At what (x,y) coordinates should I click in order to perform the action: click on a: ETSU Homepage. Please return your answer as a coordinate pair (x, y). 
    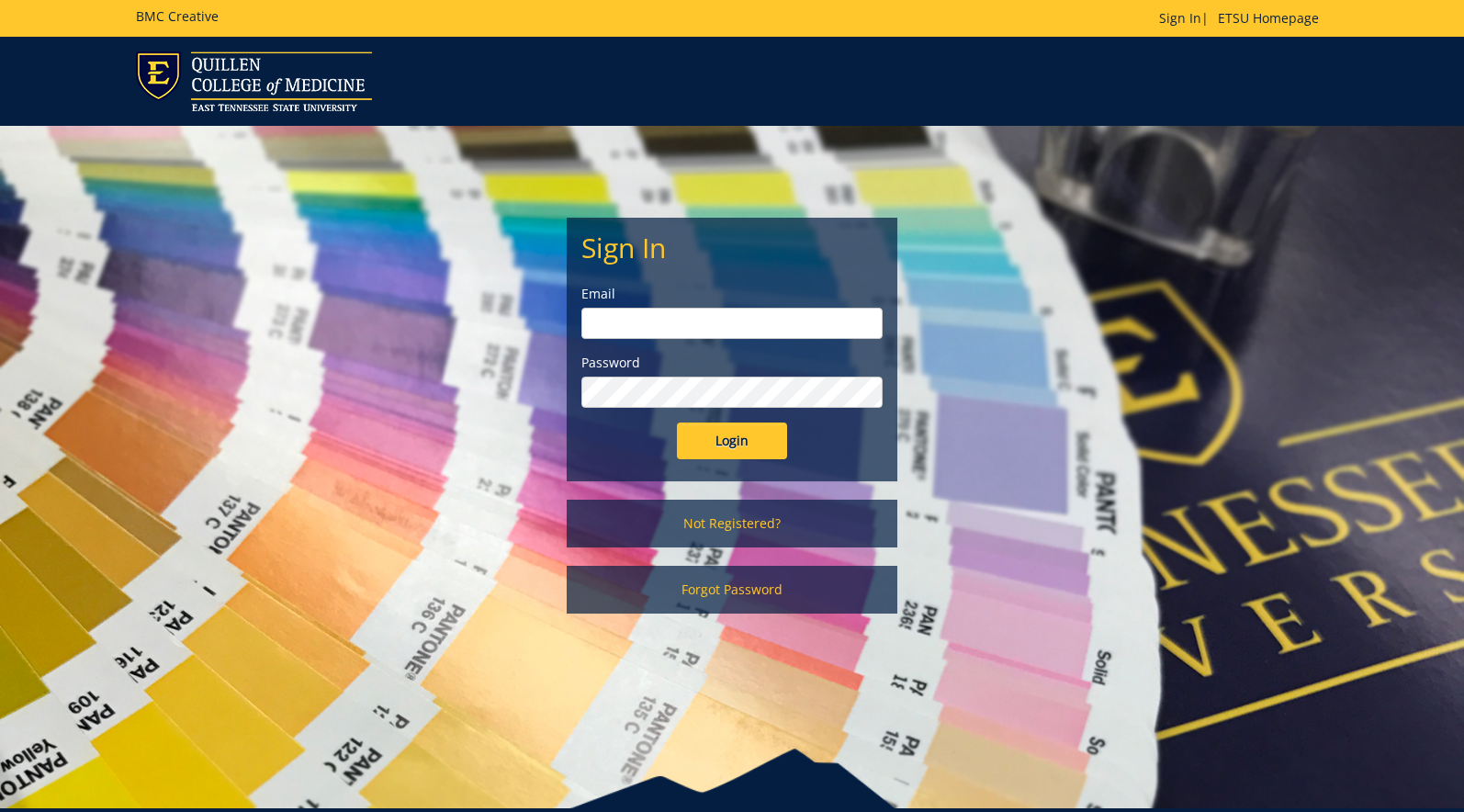
    Looking at the image, I should click on (1269, 18).